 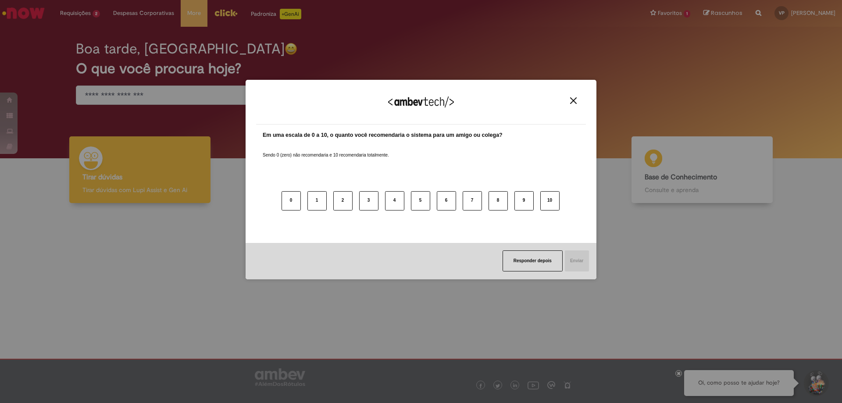 I want to click on button: 4, so click(x=395, y=201).